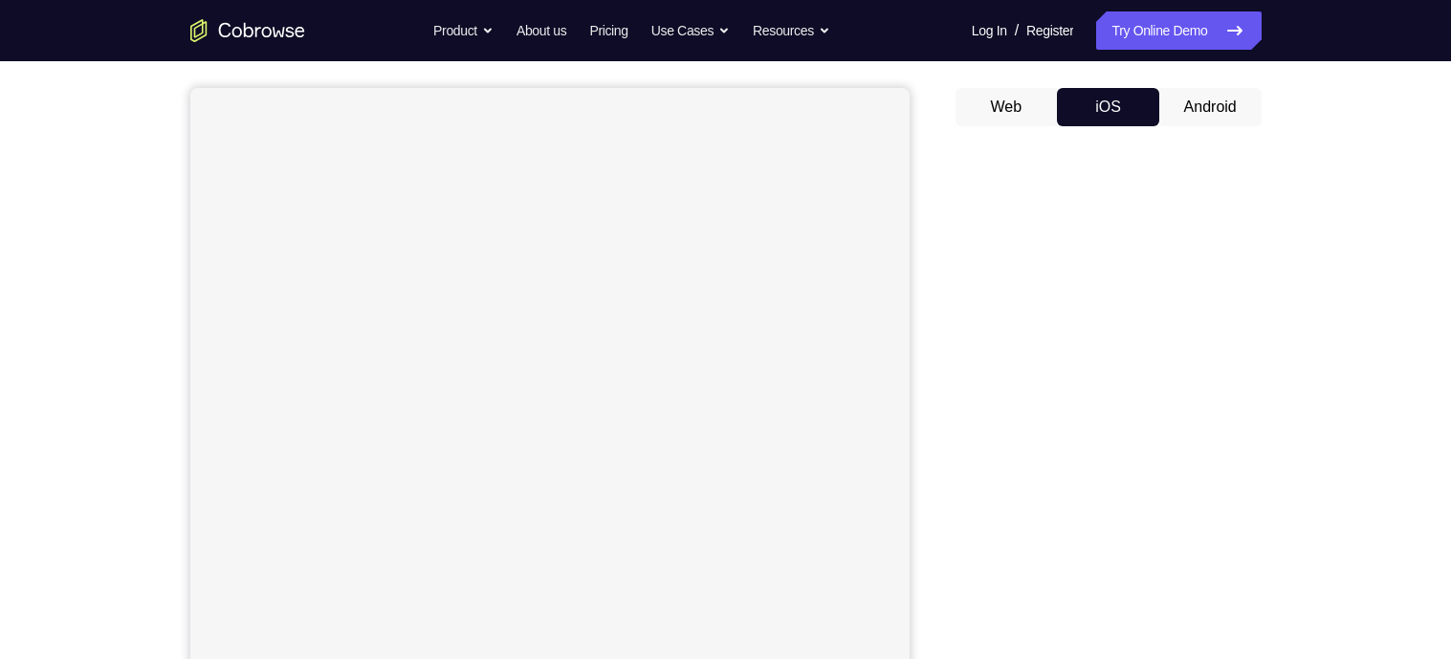  I want to click on button: Web, so click(1006, 107).